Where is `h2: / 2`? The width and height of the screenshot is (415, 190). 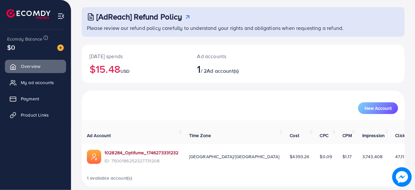 h2: / 2 is located at coordinates (230, 69).